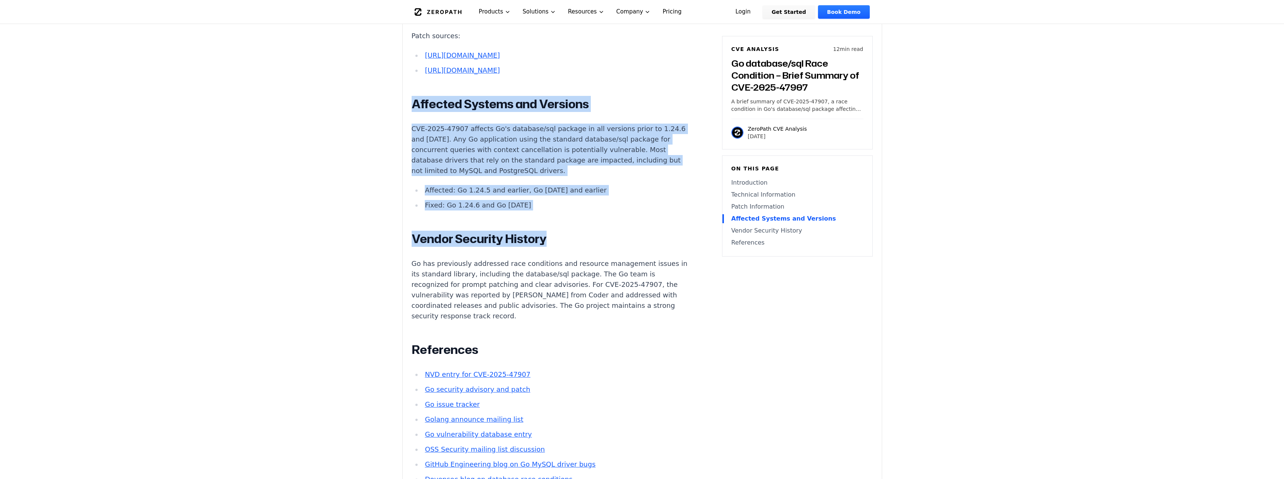  Describe the element at coordinates (797, 231) in the screenshot. I see `a: Vendor Security History` at that location.